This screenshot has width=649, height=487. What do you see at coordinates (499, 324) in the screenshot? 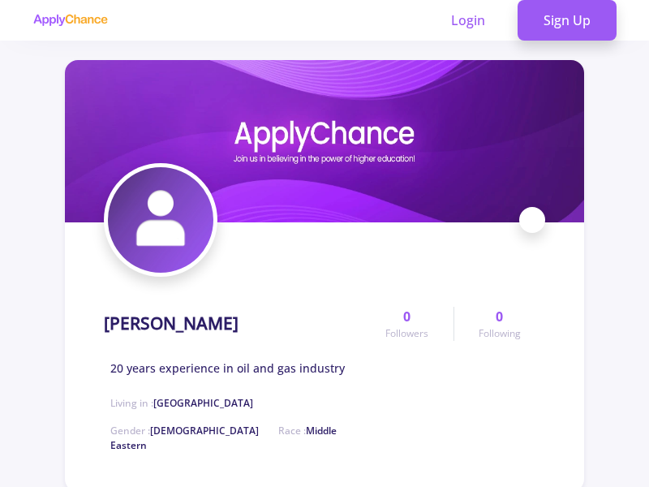
I see `a: 0Following` at bounding box center [499, 324].